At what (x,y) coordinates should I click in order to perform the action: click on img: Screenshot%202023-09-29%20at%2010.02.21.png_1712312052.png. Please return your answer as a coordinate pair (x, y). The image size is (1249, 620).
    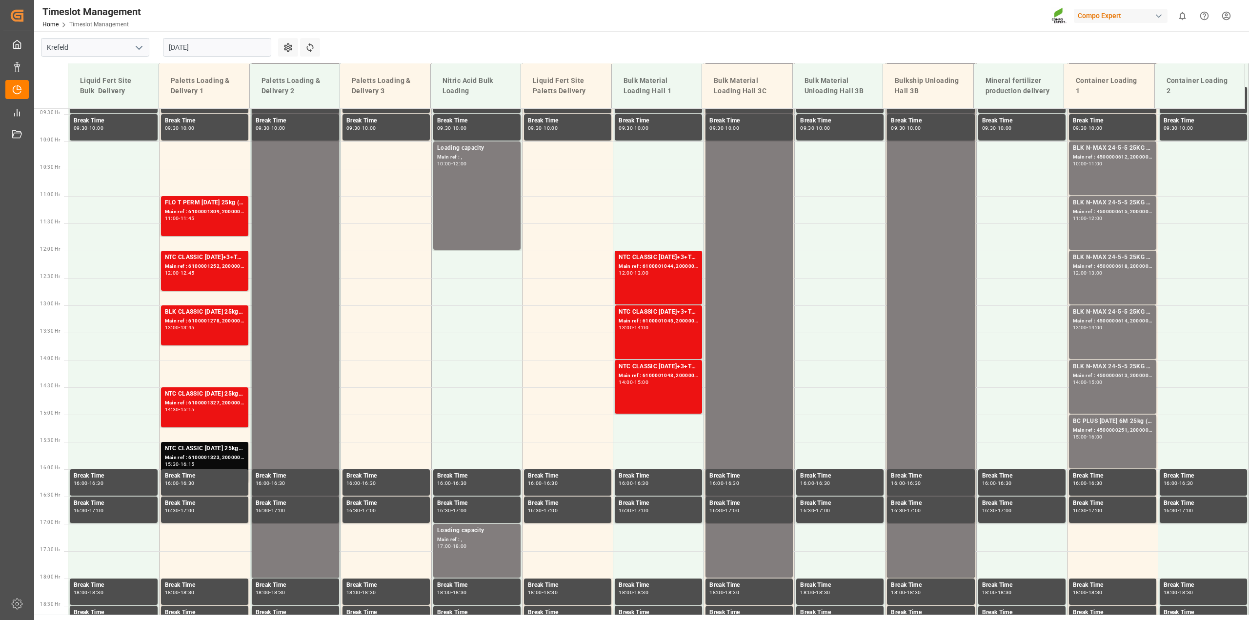
    Looking at the image, I should click on (1059, 16).